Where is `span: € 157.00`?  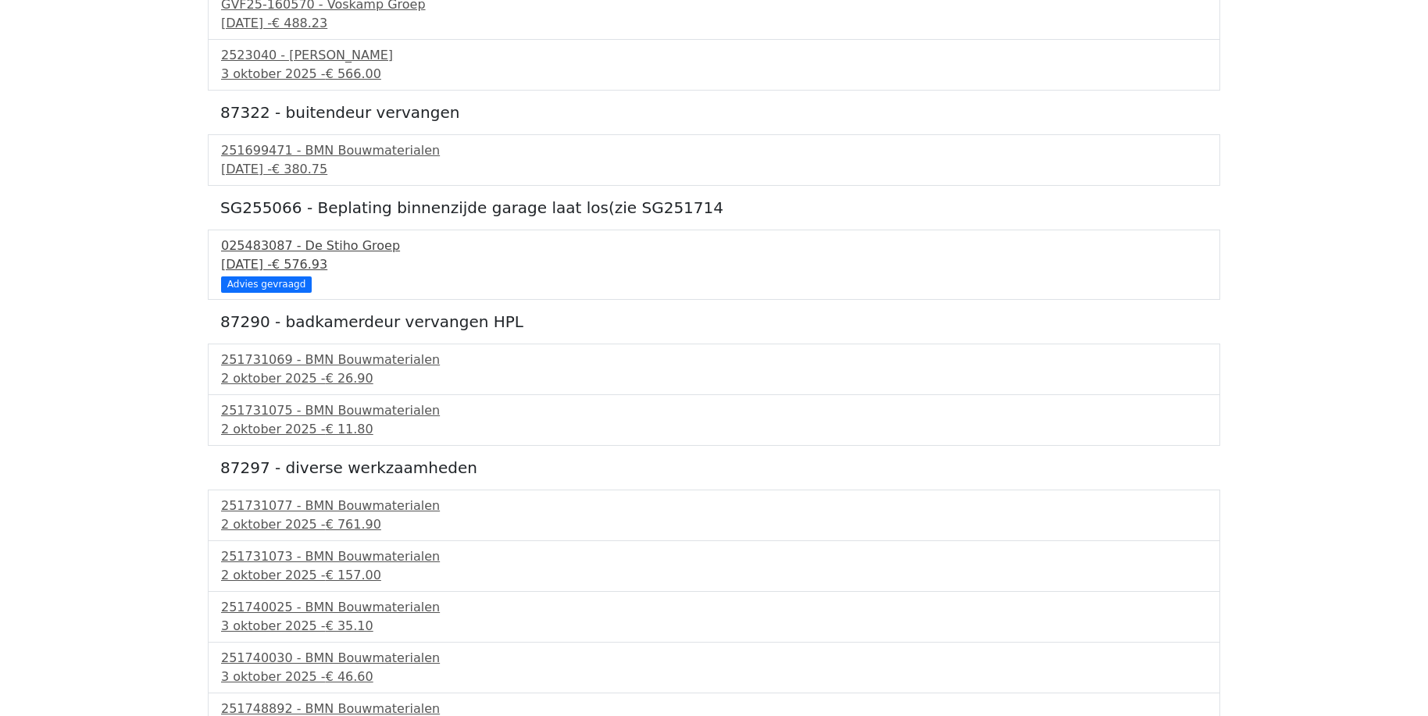
span: € 157.00 is located at coordinates (353, 575).